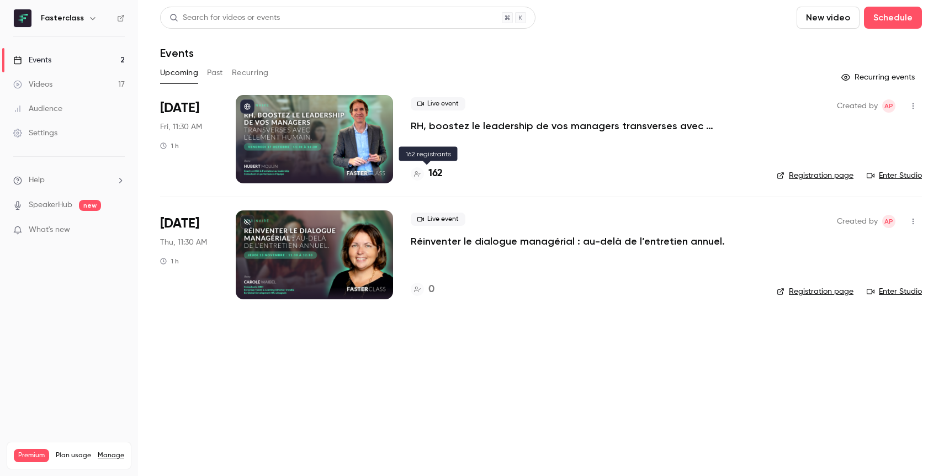  Describe the element at coordinates (250, 73) in the screenshot. I see `button: Recurring` at that location.